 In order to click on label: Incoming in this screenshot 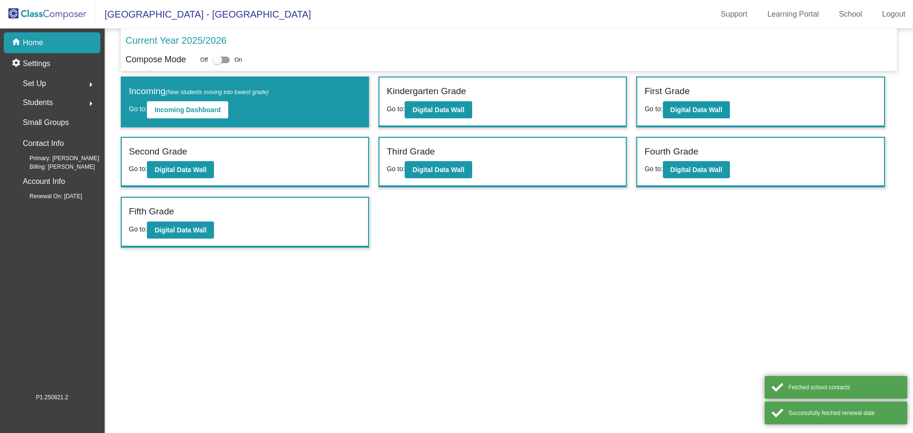, I will do `click(199, 91)`.